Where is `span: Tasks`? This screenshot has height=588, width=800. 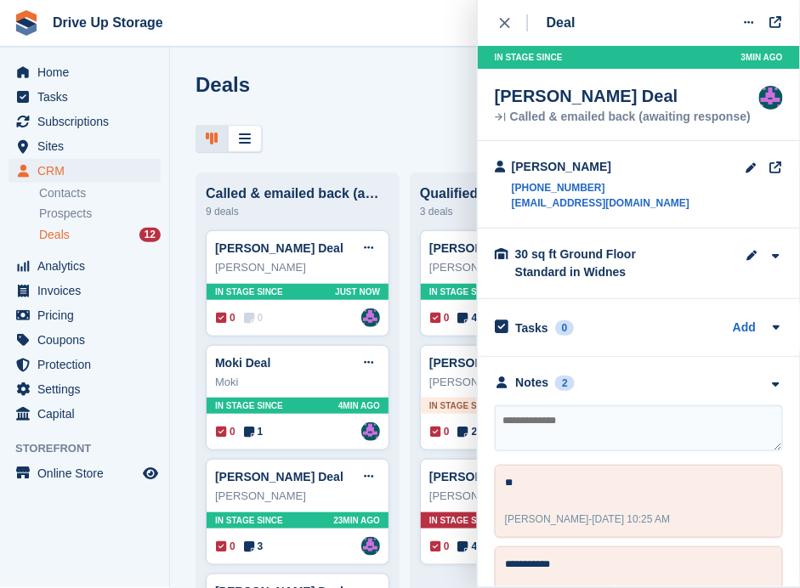 span: Tasks is located at coordinates (88, 97).